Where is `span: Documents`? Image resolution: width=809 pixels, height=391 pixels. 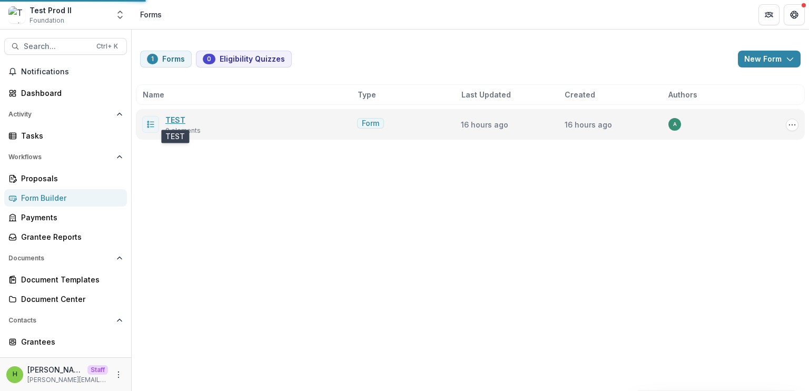
span: Documents is located at coordinates (60, 258).